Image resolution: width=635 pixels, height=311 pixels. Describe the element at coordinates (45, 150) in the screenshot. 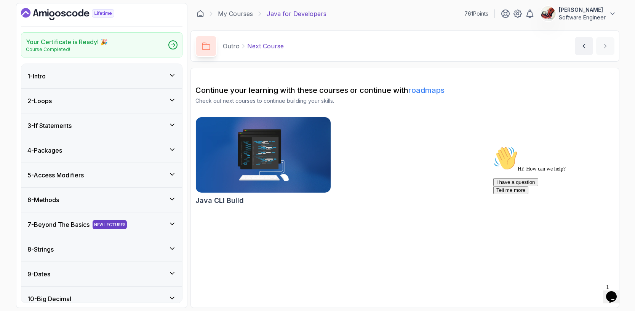

I see `h3: 4 - Packages` at that location.